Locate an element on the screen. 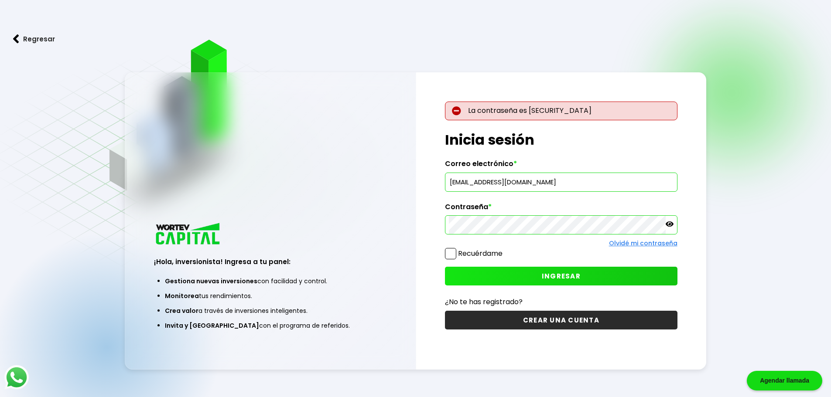  a: Olvidé mi contraseña is located at coordinates (643, 243).